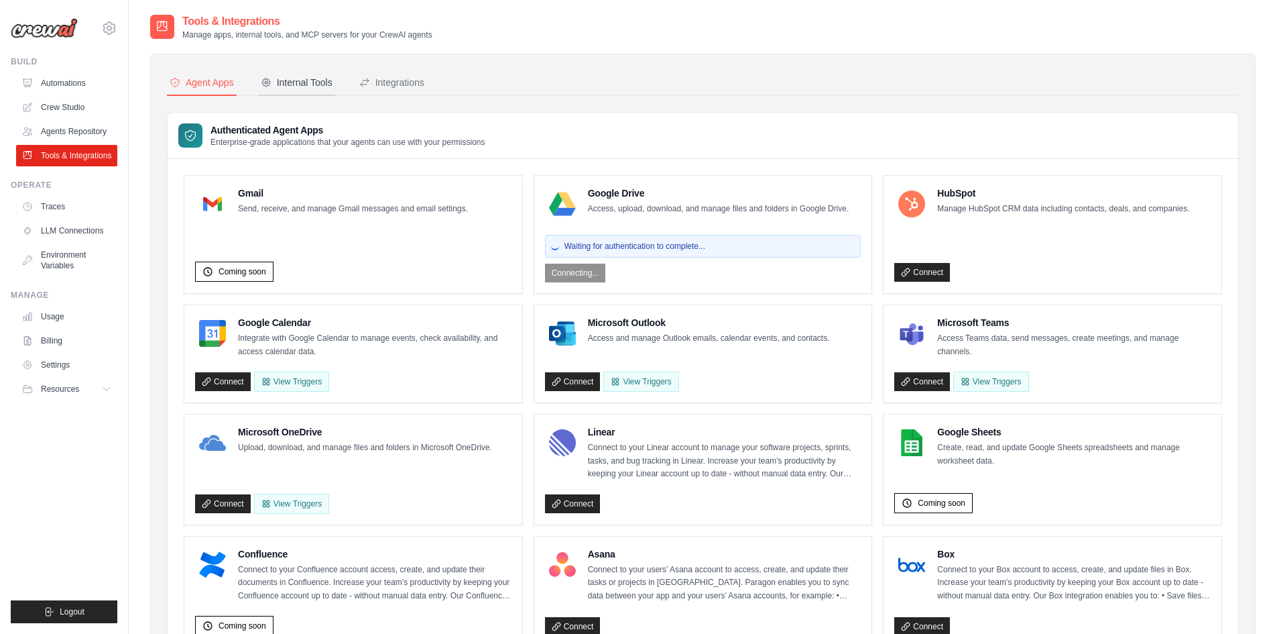  I want to click on div: Manage, so click(64, 295).